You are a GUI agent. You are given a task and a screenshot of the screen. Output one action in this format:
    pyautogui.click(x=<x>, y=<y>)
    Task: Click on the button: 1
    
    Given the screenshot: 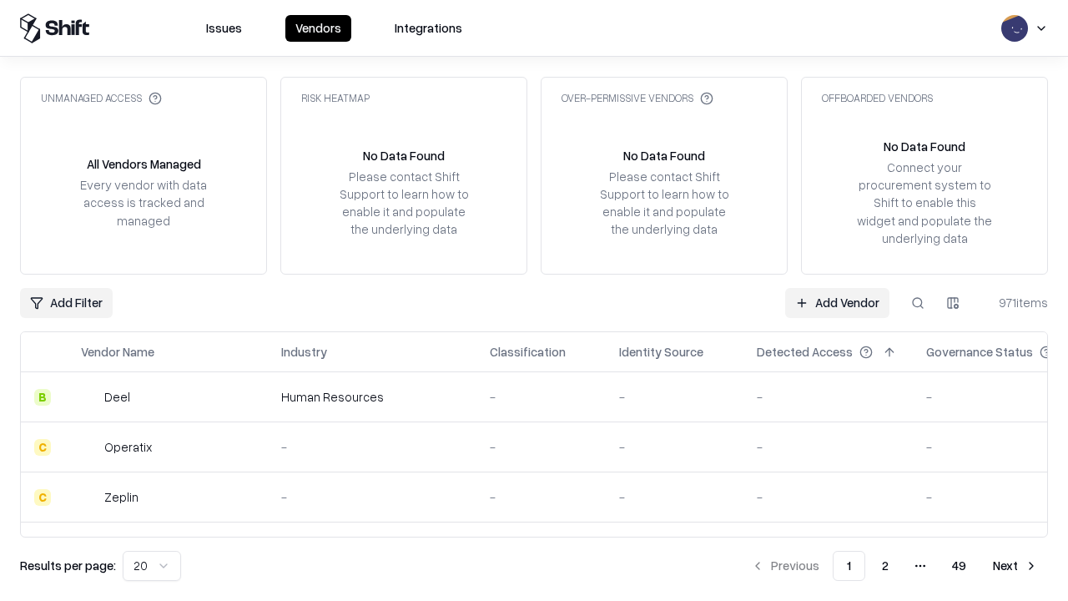 What is the action you would take?
    pyautogui.click(x=849, y=566)
    